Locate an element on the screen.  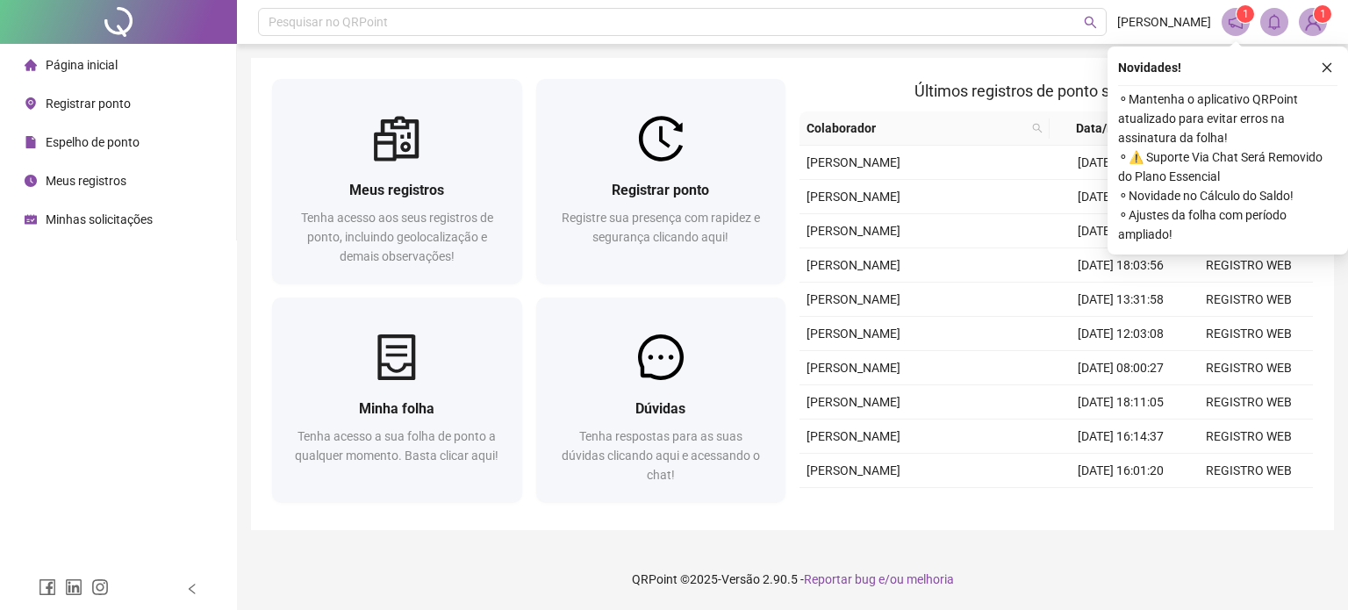
span: Registre sua presença com rapidez e segurança clicando aqui! is located at coordinates (661, 227).